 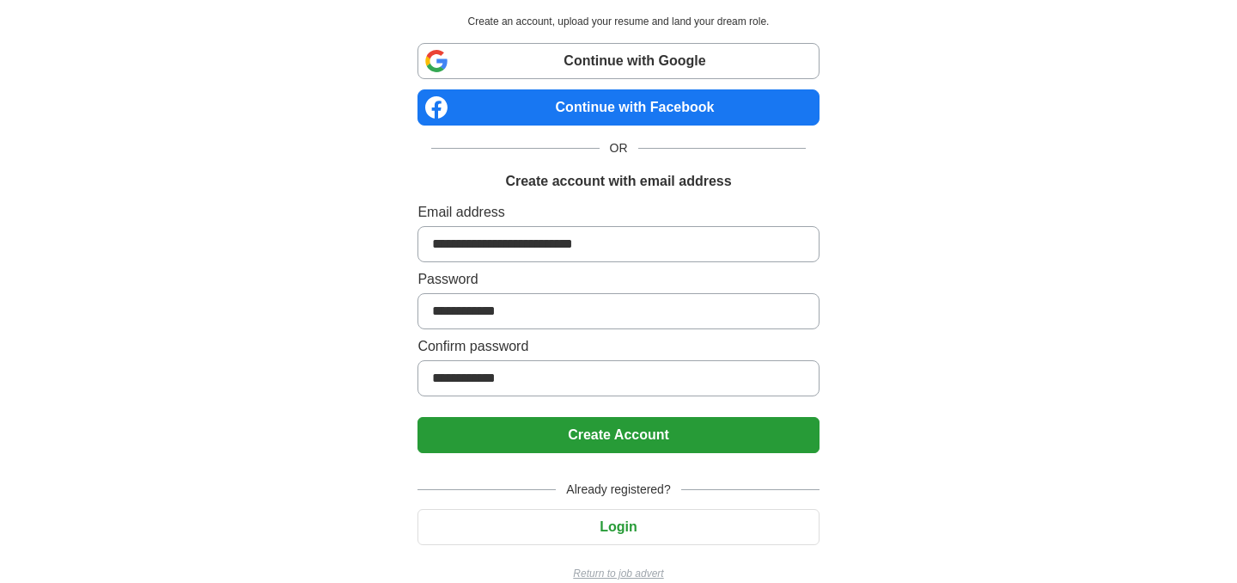 I want to click on a: Return to job advert, so click(x=618, y=573).